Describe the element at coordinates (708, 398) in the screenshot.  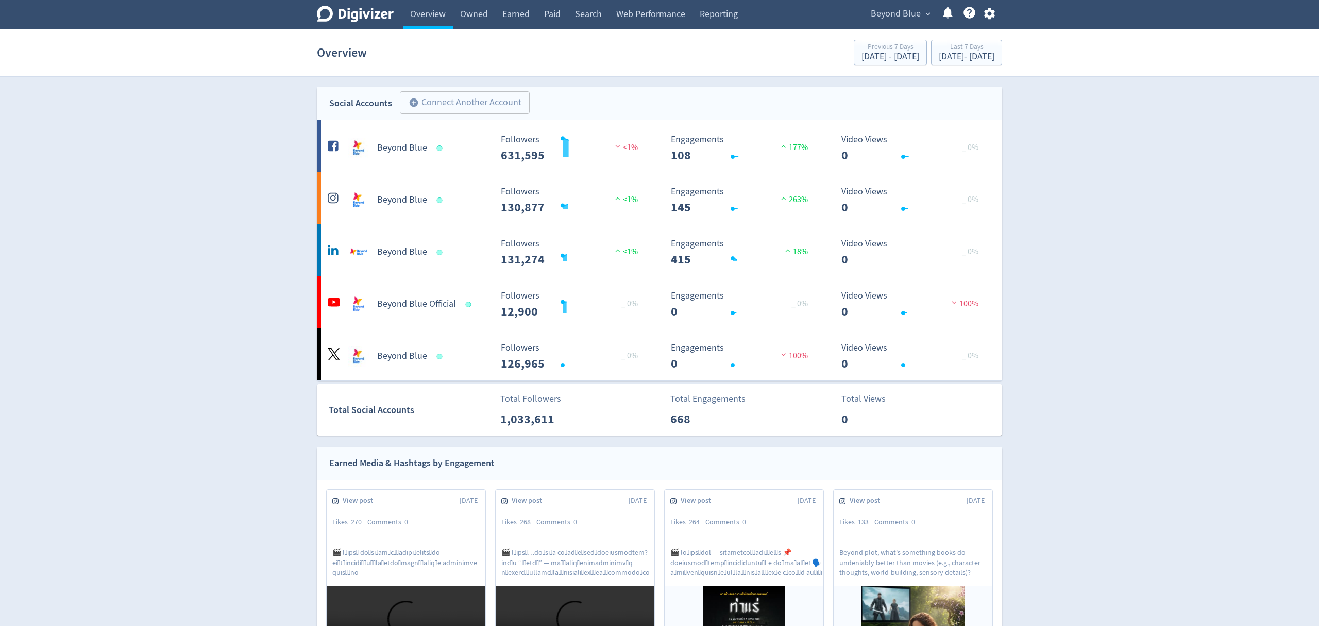
I see `p: Total Engagements` at that location.